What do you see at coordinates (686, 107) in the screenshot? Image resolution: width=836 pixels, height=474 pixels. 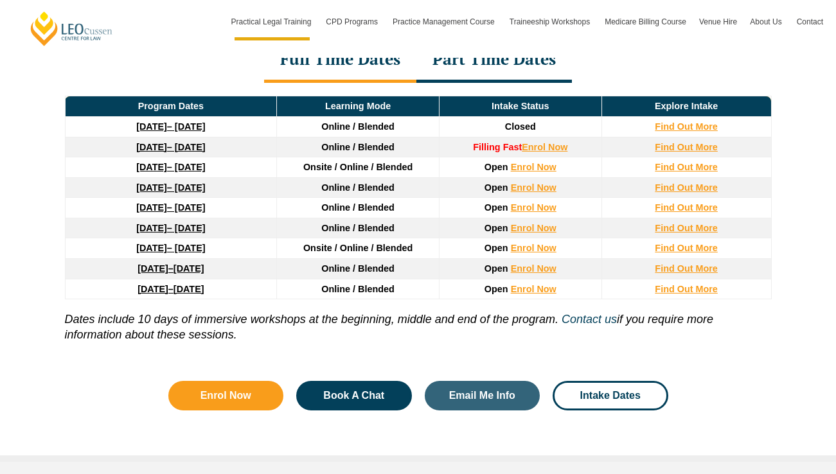 I see `td: Explore Intake` at bounding box center [686, 107].